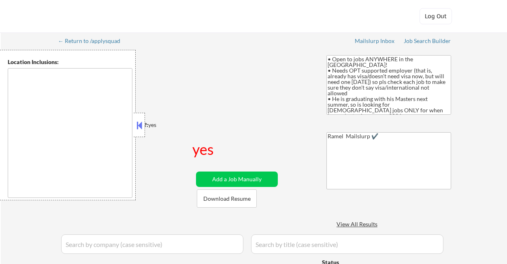  I want to click on div: Job Search Builder, so click(428, 41).